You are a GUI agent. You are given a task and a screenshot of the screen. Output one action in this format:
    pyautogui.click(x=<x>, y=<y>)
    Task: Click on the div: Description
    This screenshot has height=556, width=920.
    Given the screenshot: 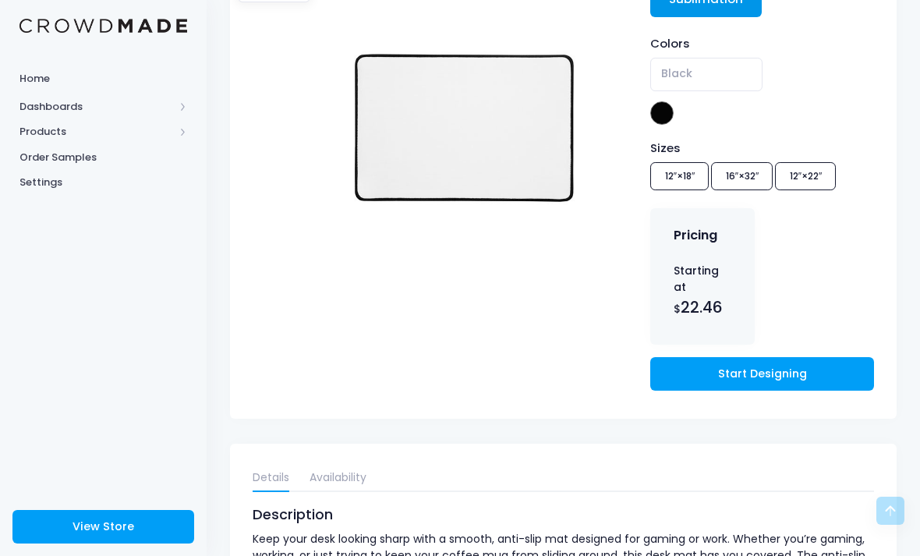 What is the action you would take?
    pyautogui.click(x=563, y=515)
    